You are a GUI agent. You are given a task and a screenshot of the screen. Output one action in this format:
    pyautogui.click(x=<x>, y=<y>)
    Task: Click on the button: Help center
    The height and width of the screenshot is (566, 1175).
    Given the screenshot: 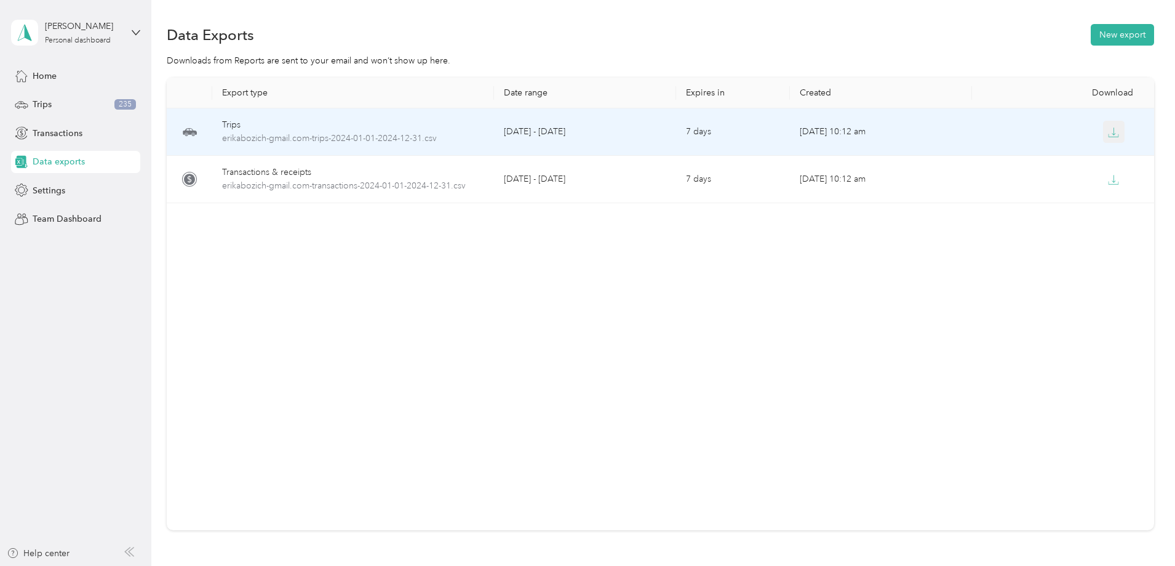 What is the action you would take?
    pyautogui.click(x=38, y=553)
    